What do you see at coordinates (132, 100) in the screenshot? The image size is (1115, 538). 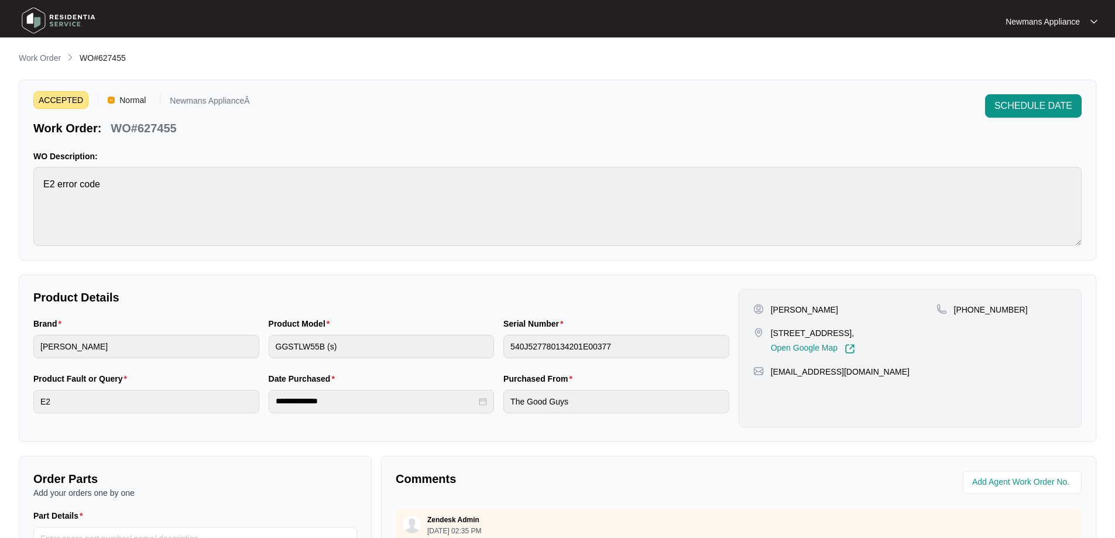 I see `span: Normal` at bounding box center [132, 100].